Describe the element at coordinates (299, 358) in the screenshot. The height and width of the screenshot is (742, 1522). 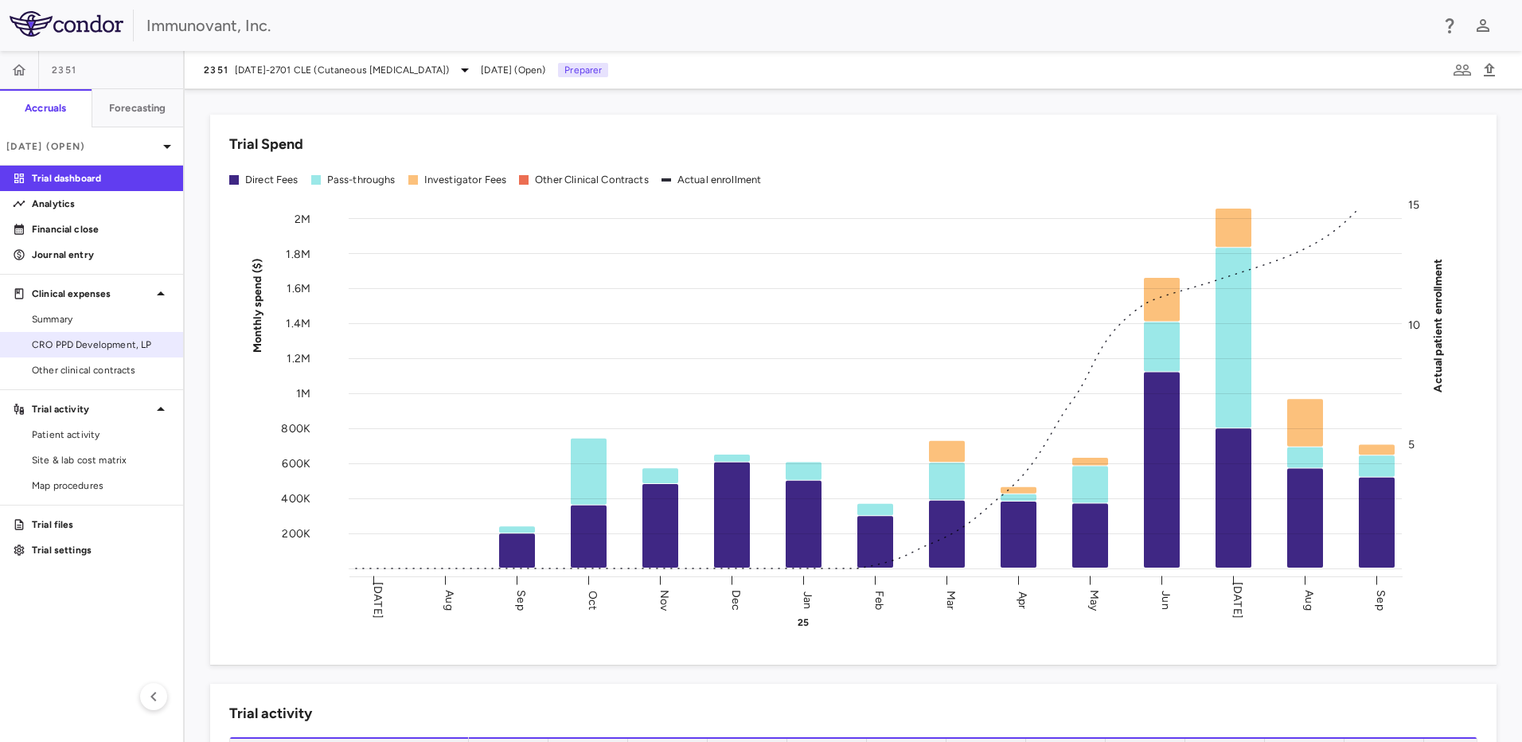
I see `tspan: 1.2M` at that location.